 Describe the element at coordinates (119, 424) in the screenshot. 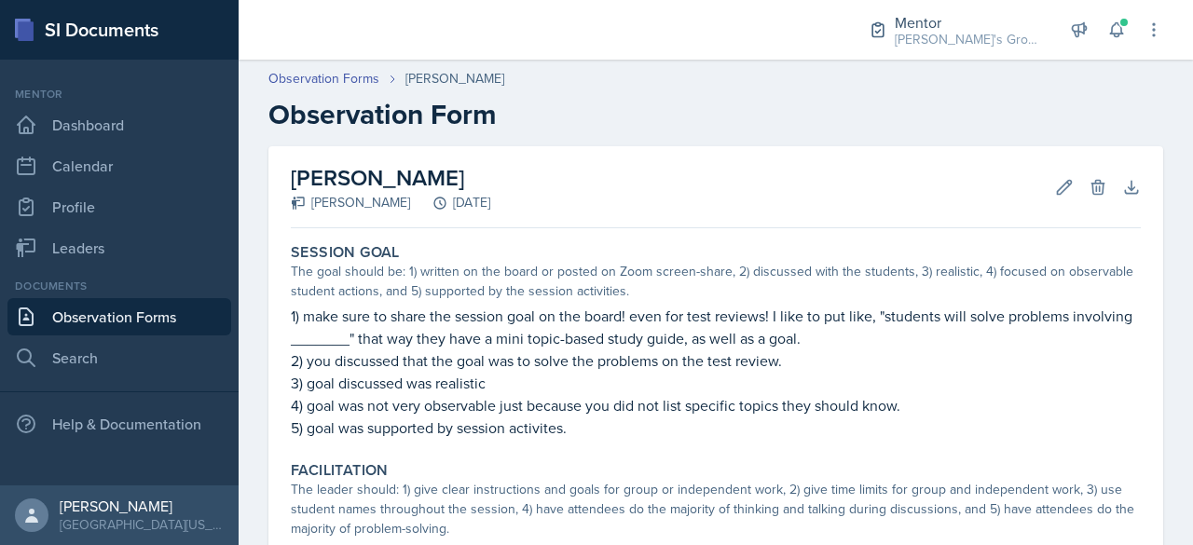

I see `div: Help & Documentation` at that location.